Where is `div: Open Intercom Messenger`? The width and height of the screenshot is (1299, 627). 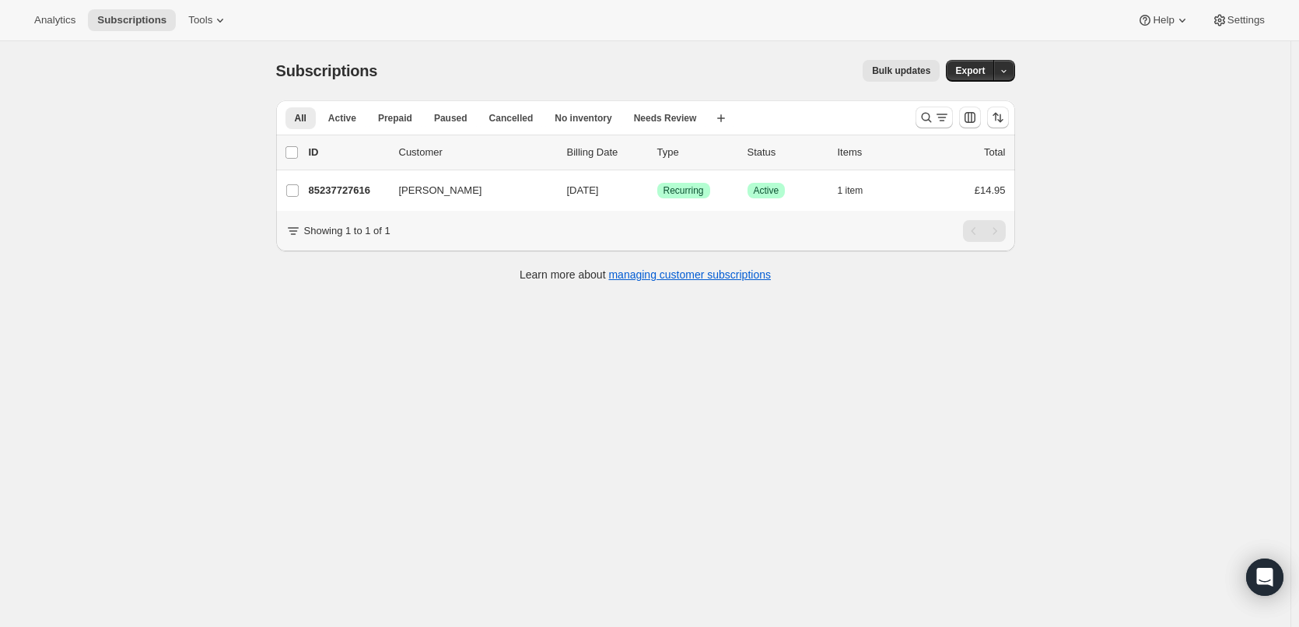 div: Open Intercom Messenger is located at coordinates (1265, 577).